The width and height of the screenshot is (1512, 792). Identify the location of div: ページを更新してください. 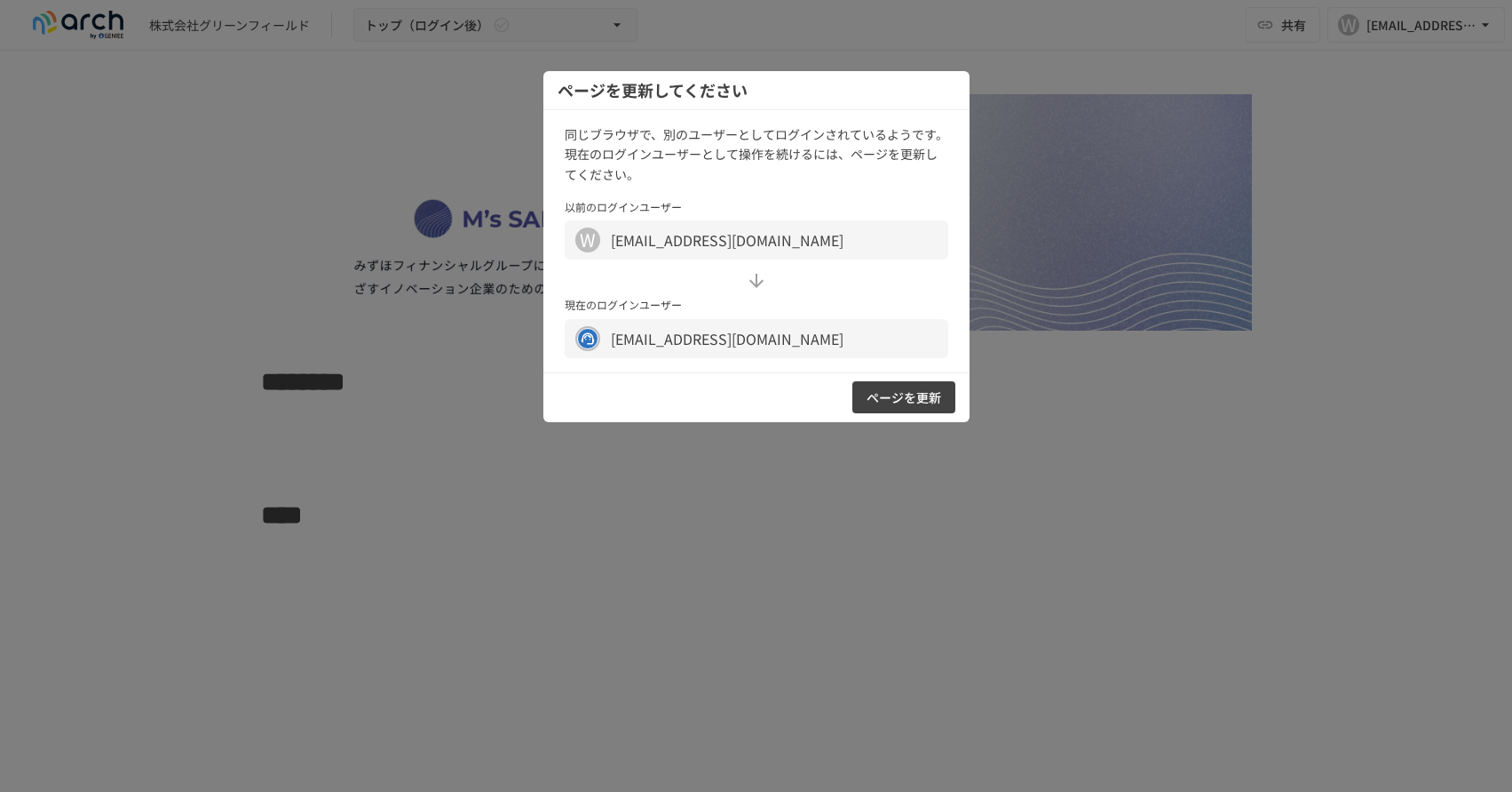
(756, 91).